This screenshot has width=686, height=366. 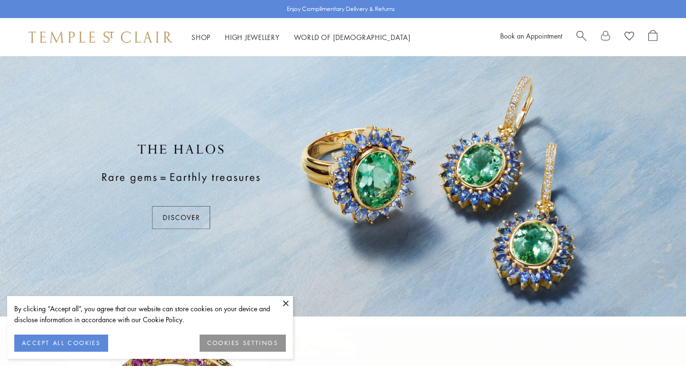 I want to click on button: ACCEPT ALL COOKIES, so click(x=61, y=344).